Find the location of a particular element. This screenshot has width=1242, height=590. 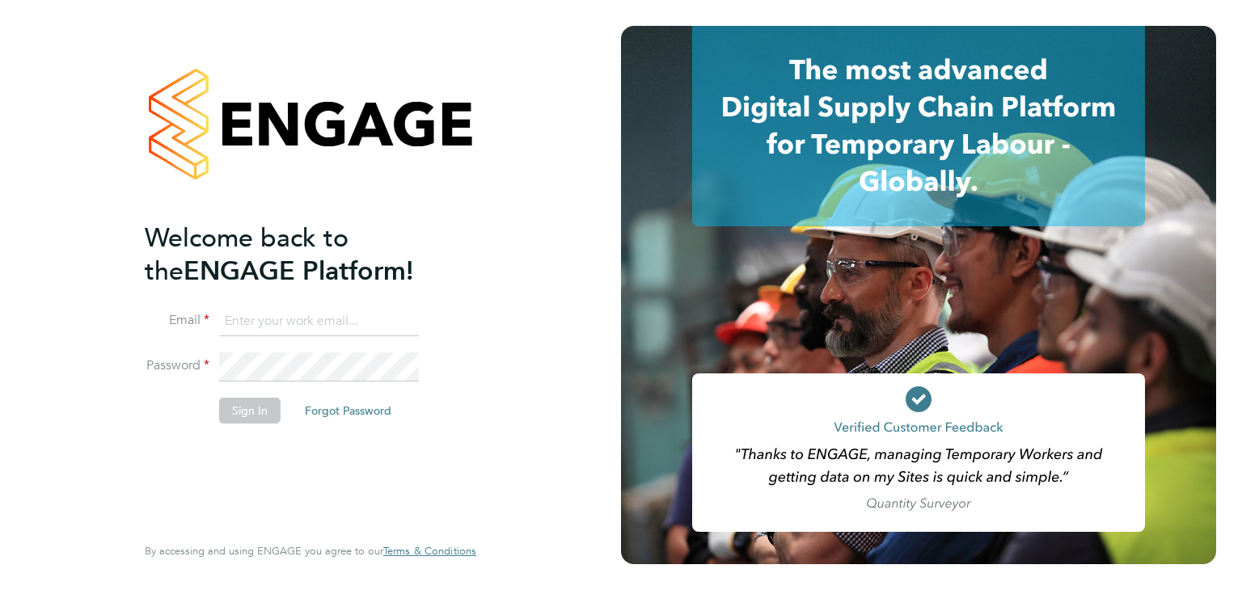

label: Password is located at coordinates (177, 366).